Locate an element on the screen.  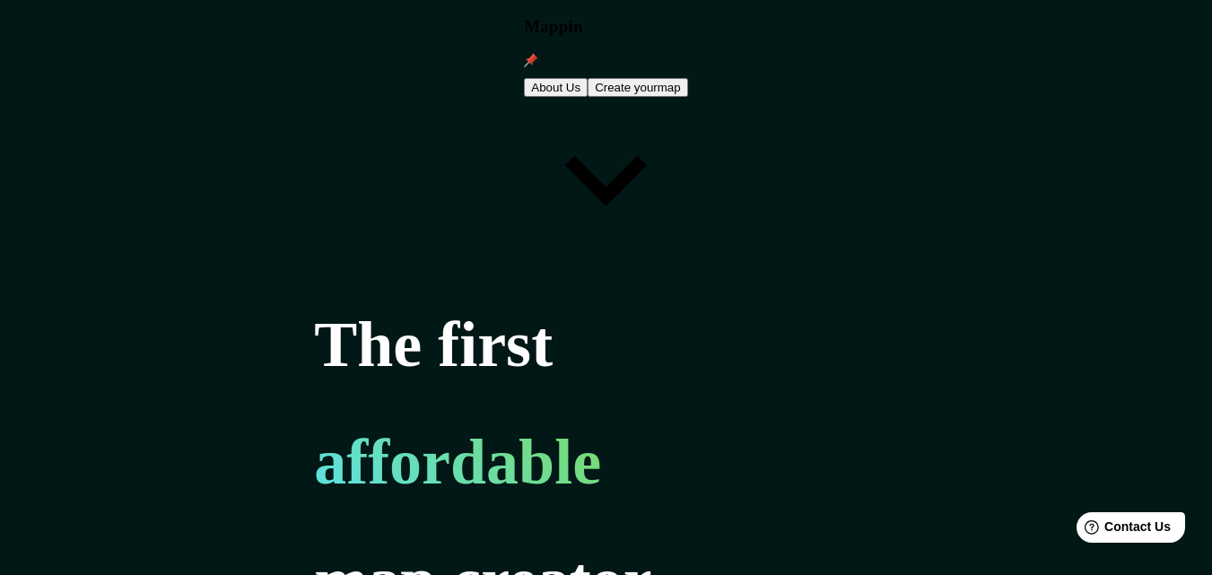
span: Contact Us is located at coordinates (85, 22).